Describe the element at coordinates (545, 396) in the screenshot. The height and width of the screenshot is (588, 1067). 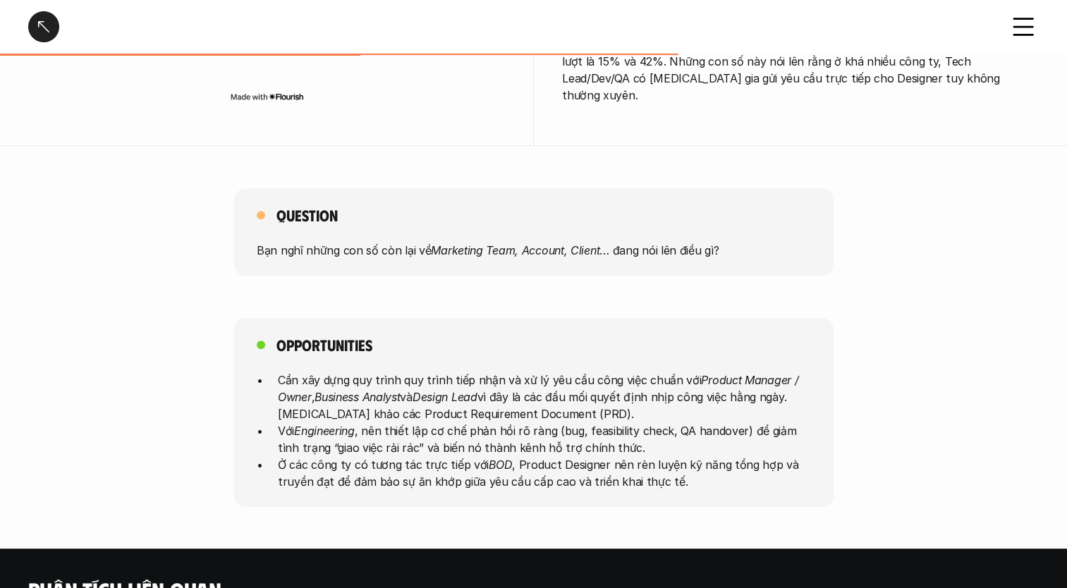
I see `p: Cần xây dựng quy trình quy trình tiếp nhận và xử lý yêu cầu công việc chuẩn với , và vì đây là cá...` at that location.